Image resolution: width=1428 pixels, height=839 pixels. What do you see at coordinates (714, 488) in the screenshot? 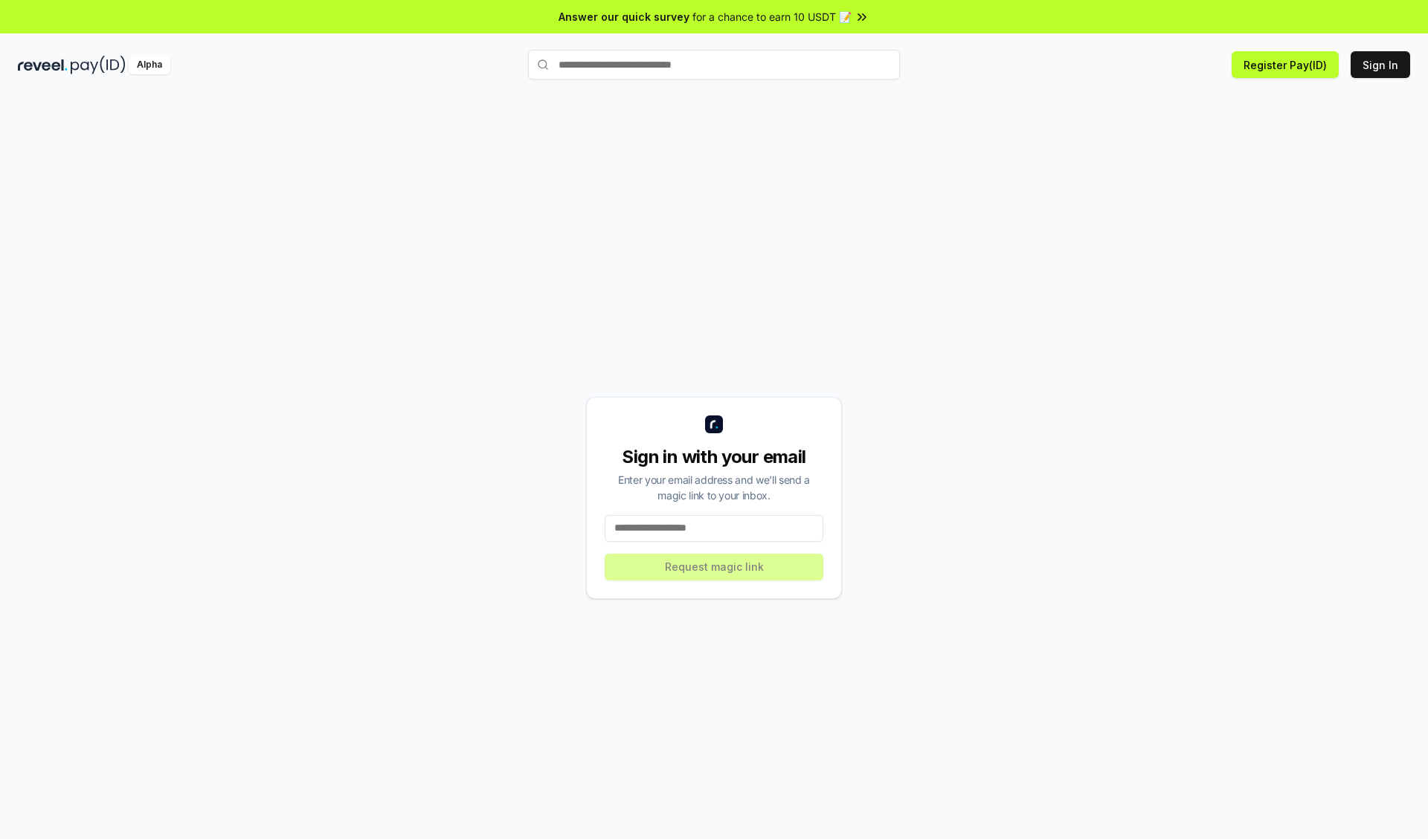
I see `div: Enter your email address and we’ll send a magic link to your inbox.` at bounding box center [714, 488].